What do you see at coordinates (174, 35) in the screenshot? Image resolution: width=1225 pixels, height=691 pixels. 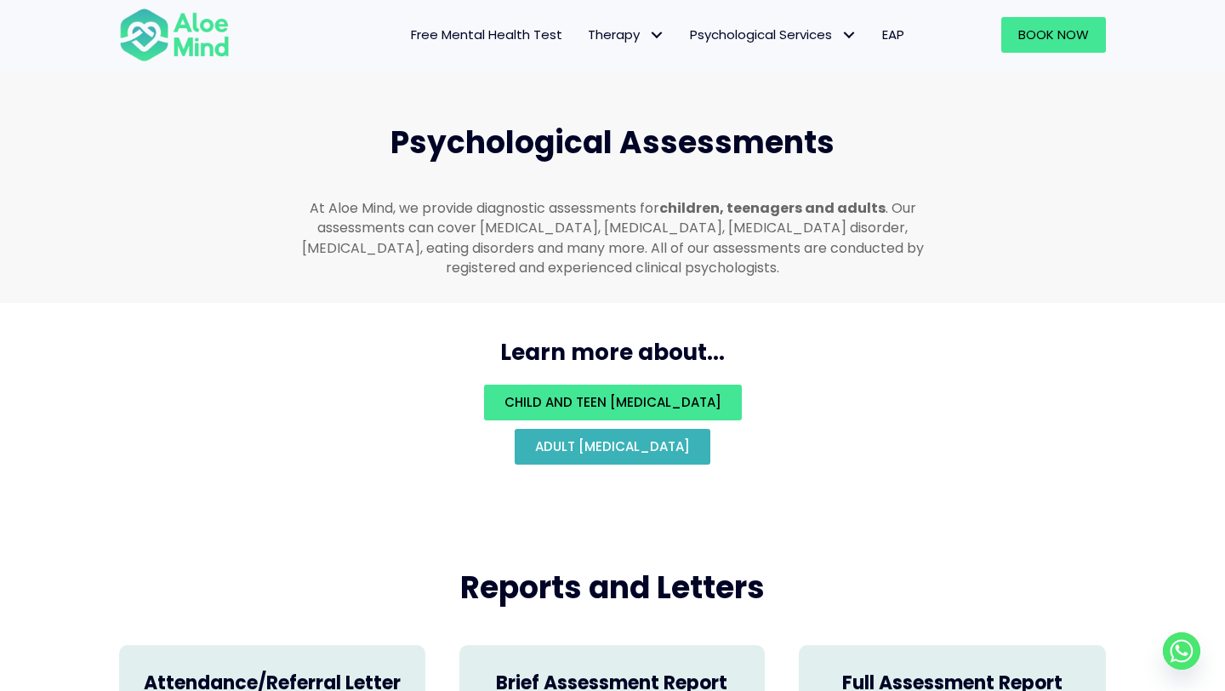 I see `img: Aloe mind Logo` at bounding box center [174, 35].